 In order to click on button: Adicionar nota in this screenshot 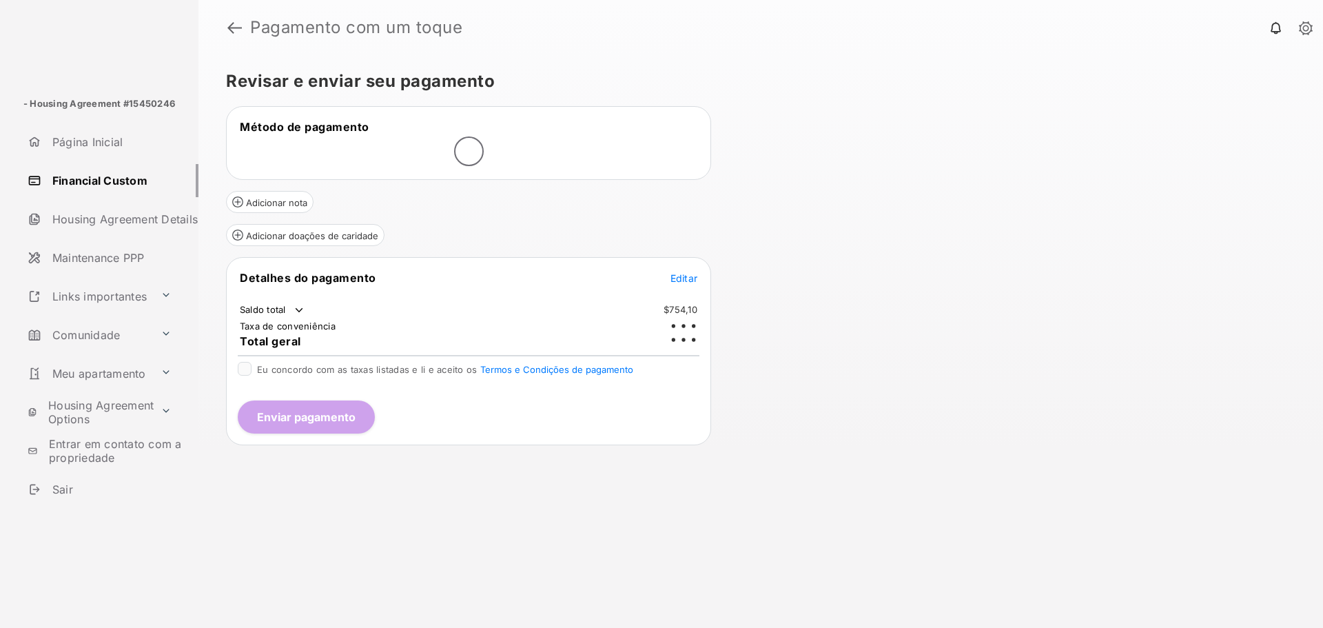, I will do `click(269, 202)`.